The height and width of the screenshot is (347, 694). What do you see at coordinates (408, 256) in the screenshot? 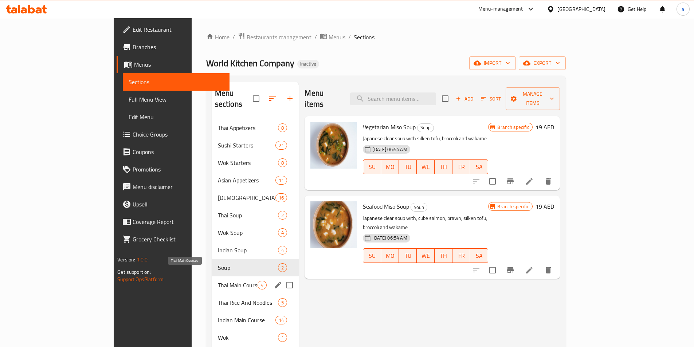
I see `button: TU` at bounding box center [408, 256].